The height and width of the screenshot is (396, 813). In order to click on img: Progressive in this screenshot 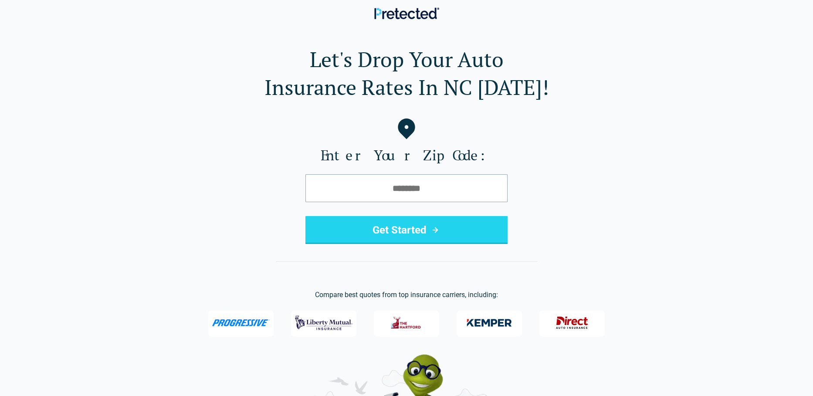, I will do `click(241, 323)`.